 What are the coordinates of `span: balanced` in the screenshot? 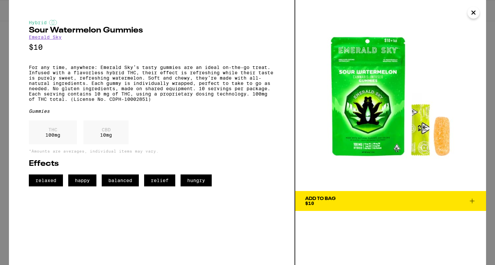 It's located at (120, 180).